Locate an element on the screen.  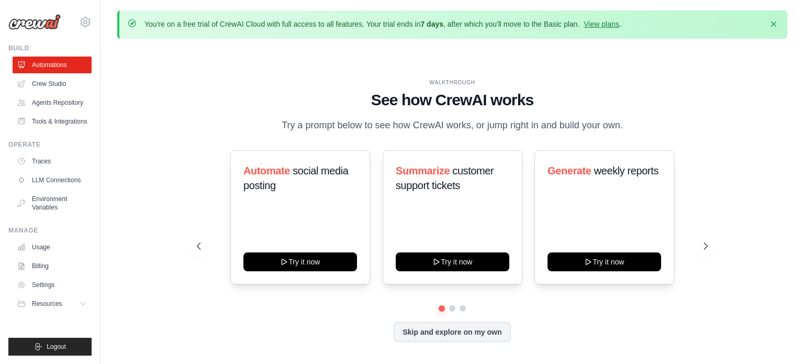
a: Tools & Integrations is located at coordinates (52, 121).